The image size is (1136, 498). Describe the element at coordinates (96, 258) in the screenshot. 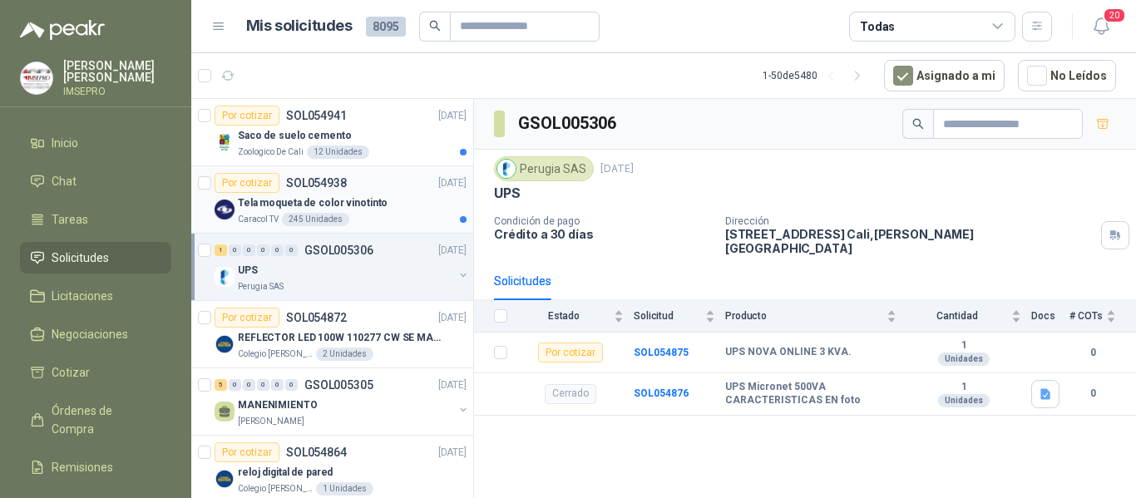

I see `a: Solicitudes` at that location.